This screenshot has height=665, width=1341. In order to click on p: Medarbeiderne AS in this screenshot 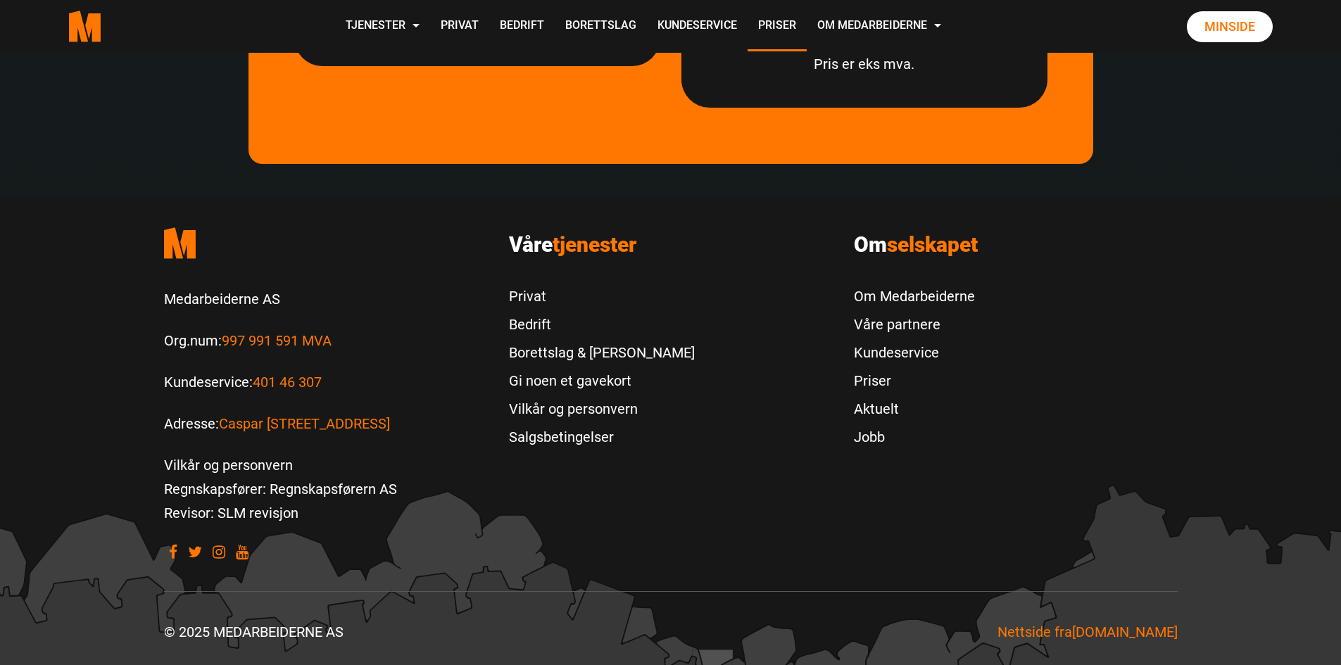, I will do `click(326, 299)`.